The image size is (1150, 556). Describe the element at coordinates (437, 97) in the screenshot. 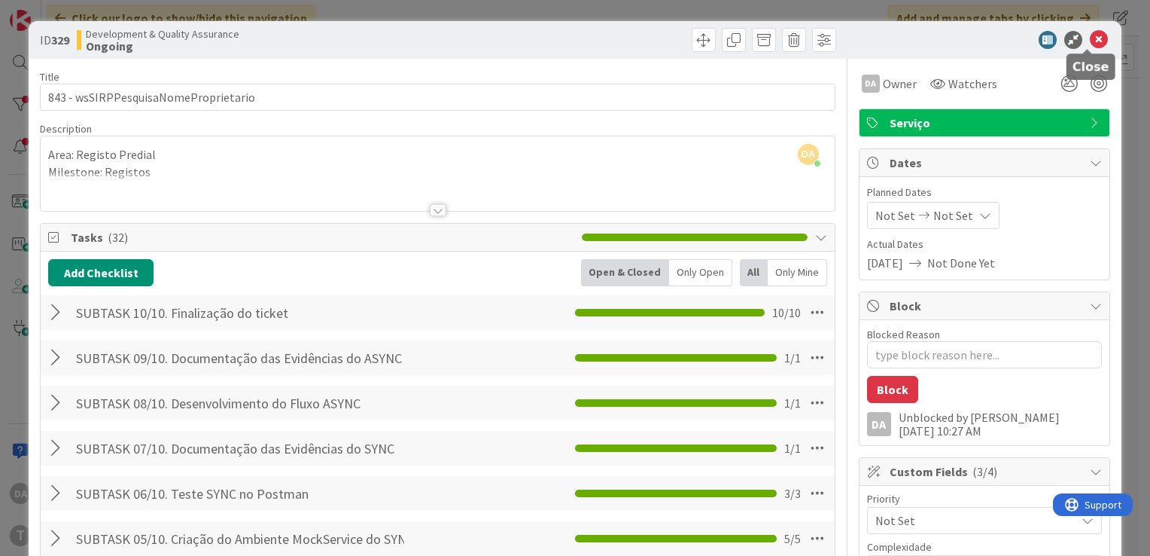

I see `input: type card name here...` at that location.